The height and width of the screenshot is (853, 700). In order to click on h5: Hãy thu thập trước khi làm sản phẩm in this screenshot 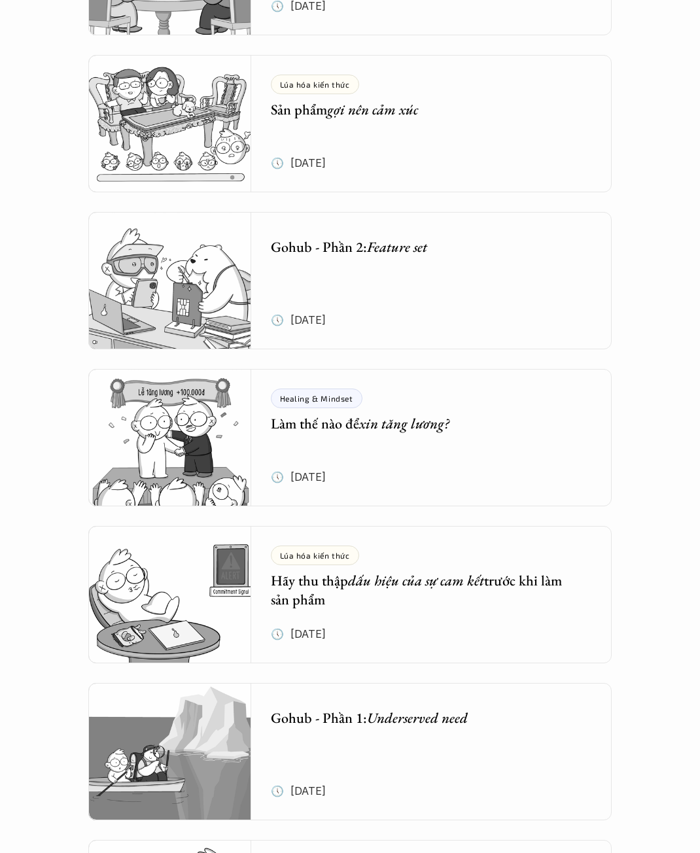, I will do `click(422, 590)`.